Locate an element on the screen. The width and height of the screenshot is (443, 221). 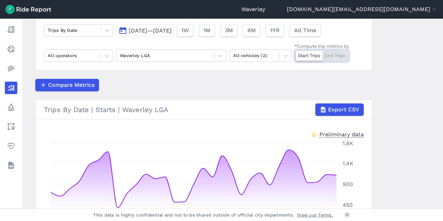
a: Waverley is located at coordinates (253, 9).